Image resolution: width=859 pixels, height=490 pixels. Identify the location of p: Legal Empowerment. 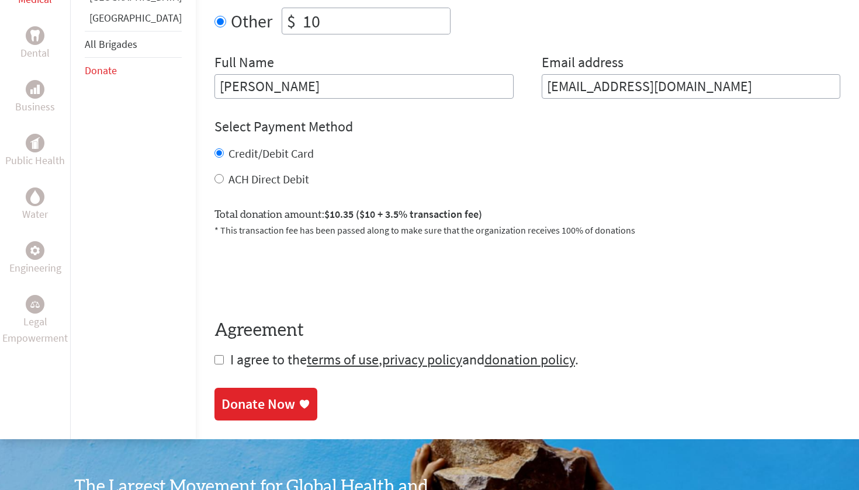
(35, 330).